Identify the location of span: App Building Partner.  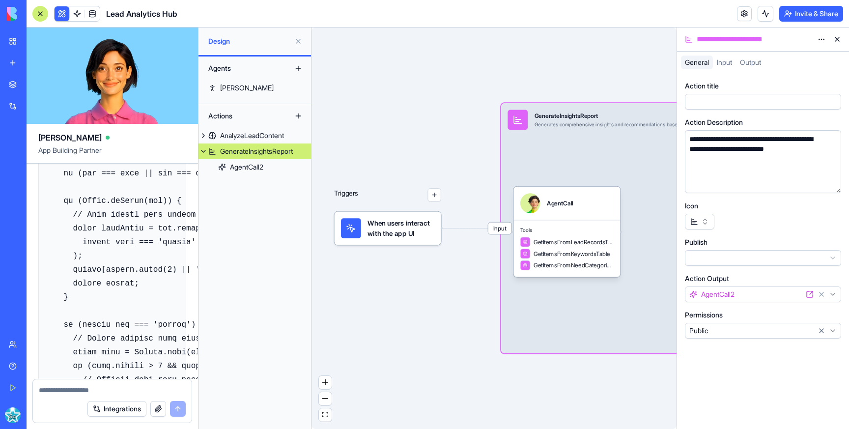
(112, 154).